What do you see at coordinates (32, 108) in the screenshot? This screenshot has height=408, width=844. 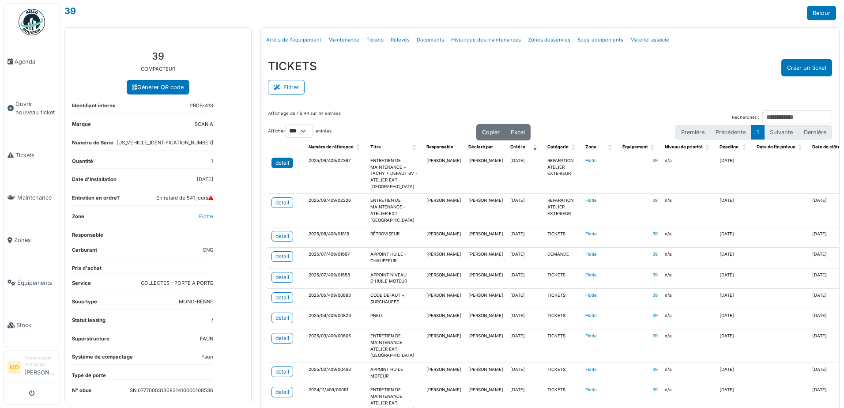 I see `a: Ouvrir nouveau ticket` at bounding box center [32, 108].